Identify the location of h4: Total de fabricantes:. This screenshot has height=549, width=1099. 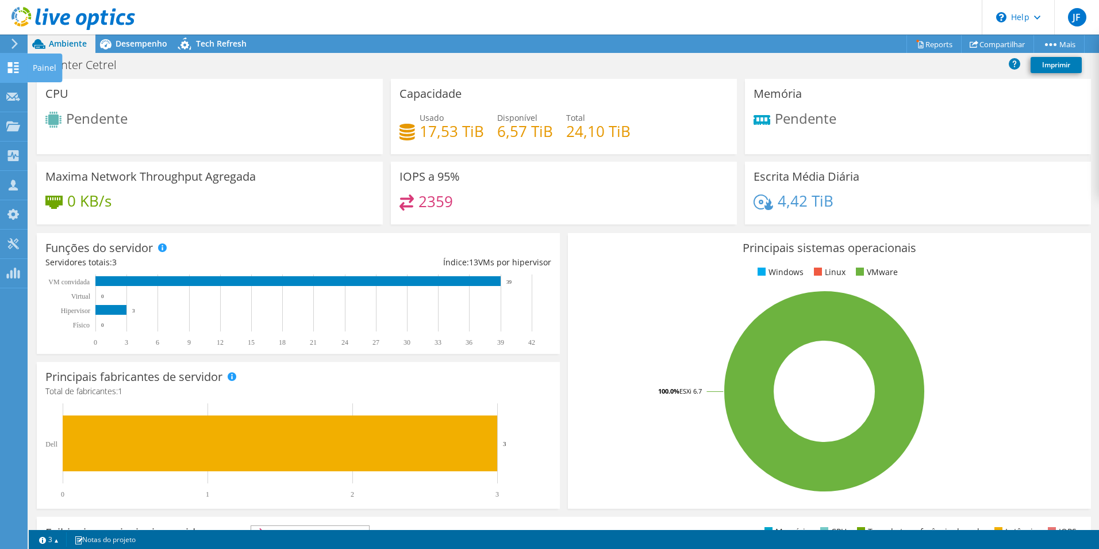
(298, 391).